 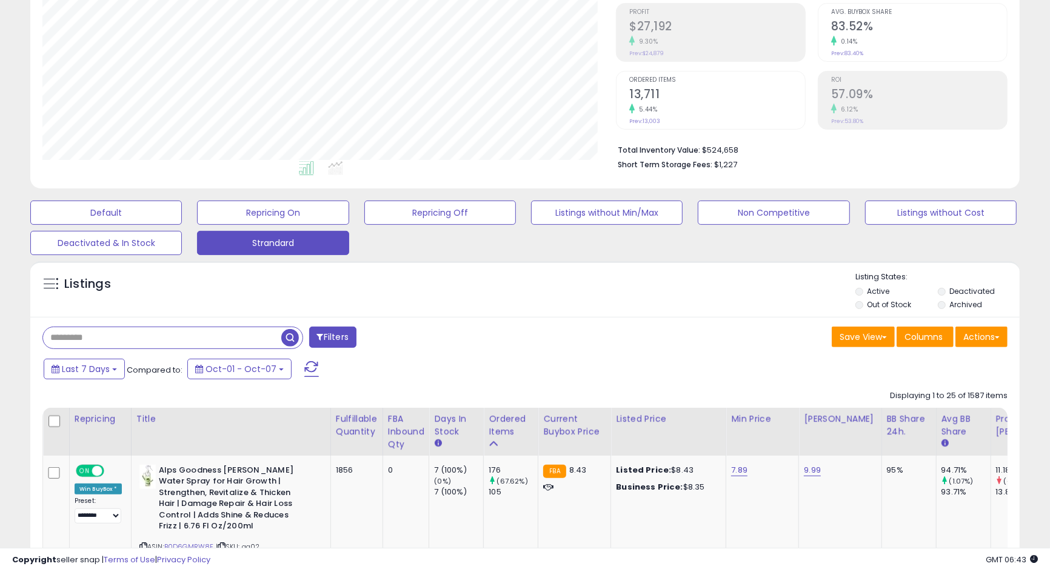 What do you see at coordinates (937, 277) in the screenshot?
I see `p: Listing States:` at bounding box center [937, 277].